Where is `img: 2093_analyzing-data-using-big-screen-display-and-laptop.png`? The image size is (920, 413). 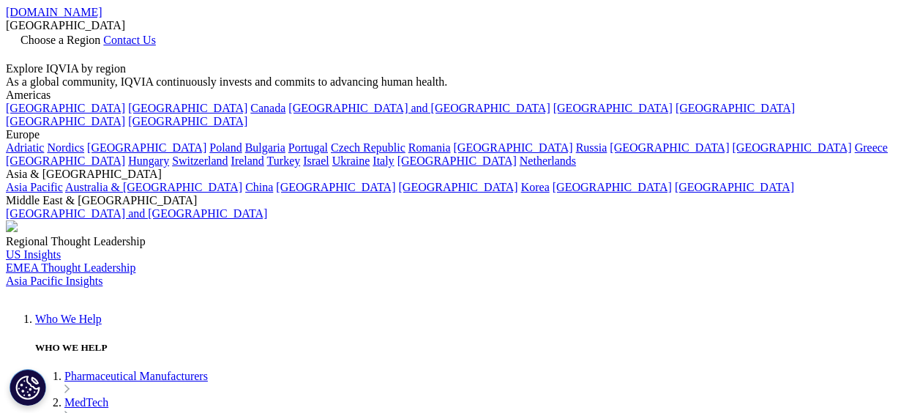
img: 2093_analyzing-data-using-big-screen-display-and-laptop.png is located at coordinates (12, 226).